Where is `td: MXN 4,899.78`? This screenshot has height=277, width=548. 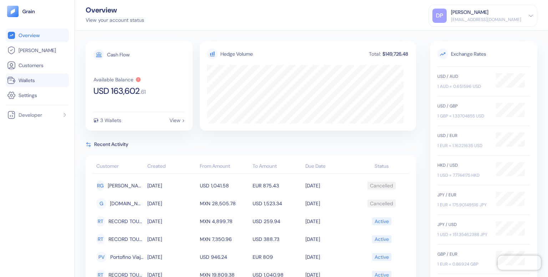
td: MXN 4,899.78 is located at coordinates (225, 221).